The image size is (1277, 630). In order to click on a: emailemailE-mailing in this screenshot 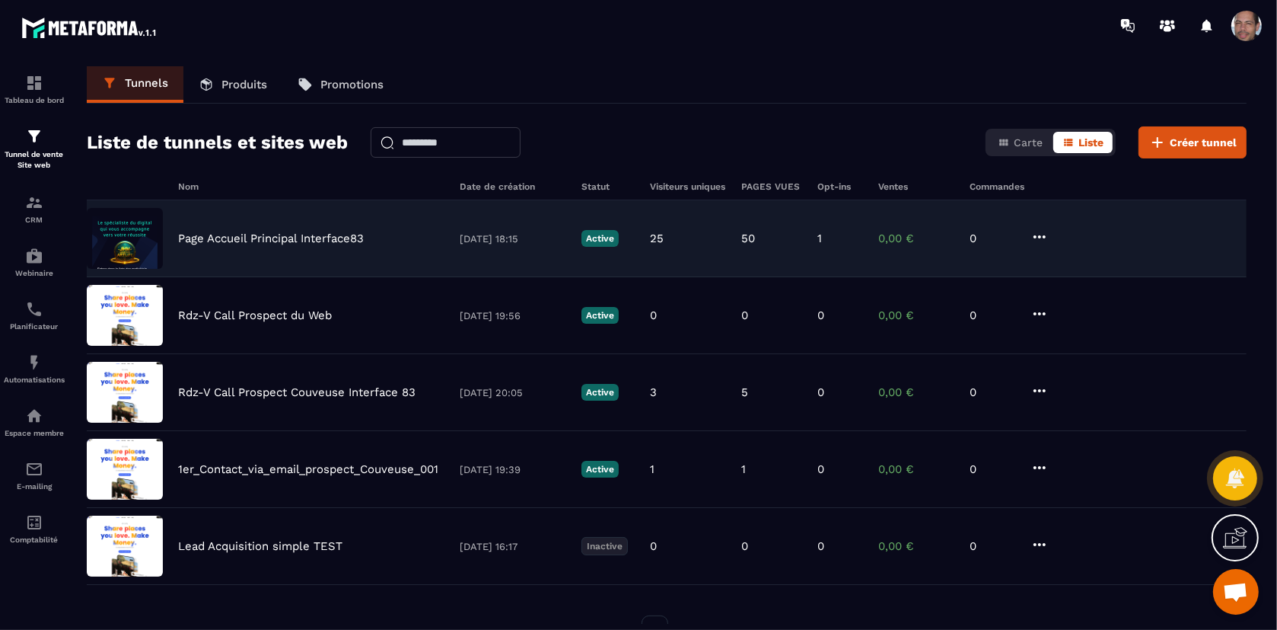, I will do `click(34, 475)`.